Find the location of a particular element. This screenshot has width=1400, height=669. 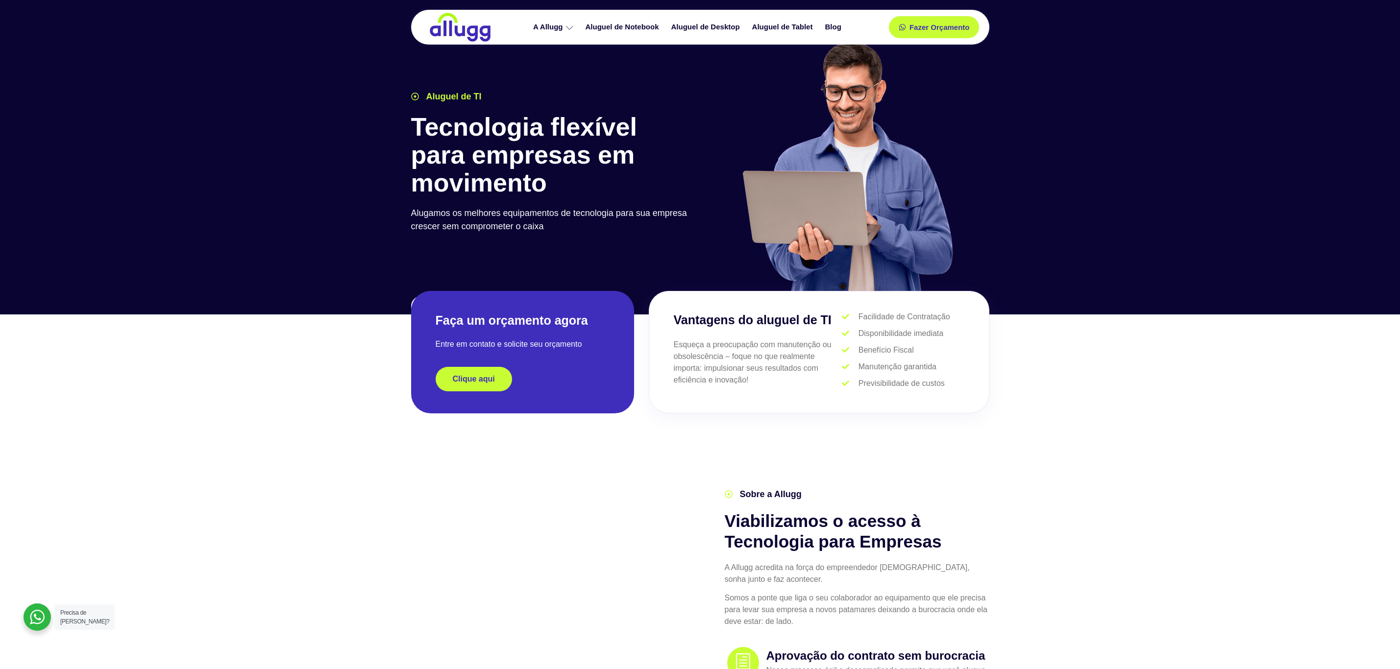

span: Benefício Fiscal is located at coordinates (885, 350).